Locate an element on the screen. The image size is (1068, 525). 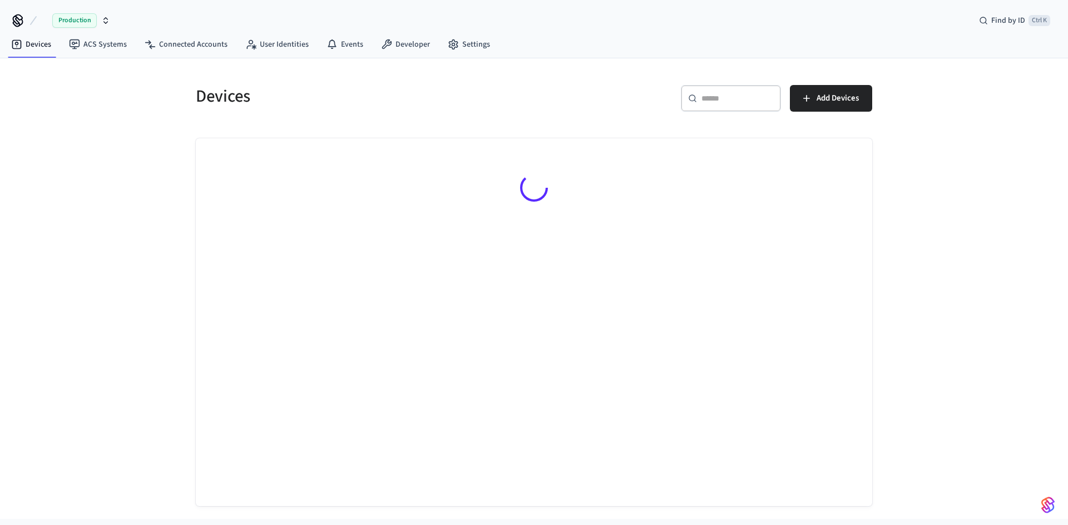
button: Add Devices is located at coordinates (831, 98).